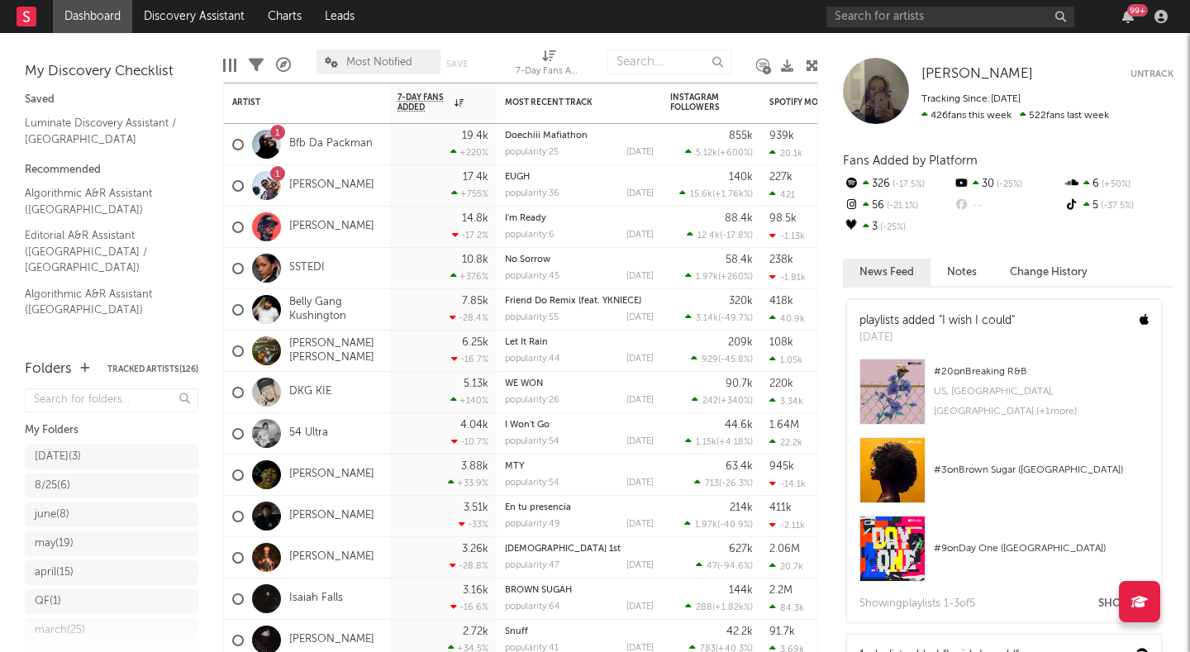  I want to click on span: +600 %, so click(734, 153).